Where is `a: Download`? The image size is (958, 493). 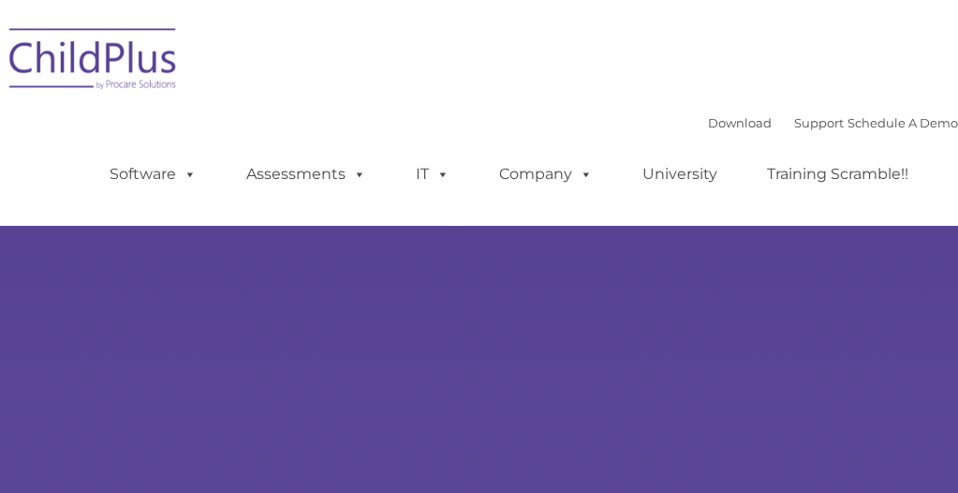 a: Download is located at coordinates (740, 123).